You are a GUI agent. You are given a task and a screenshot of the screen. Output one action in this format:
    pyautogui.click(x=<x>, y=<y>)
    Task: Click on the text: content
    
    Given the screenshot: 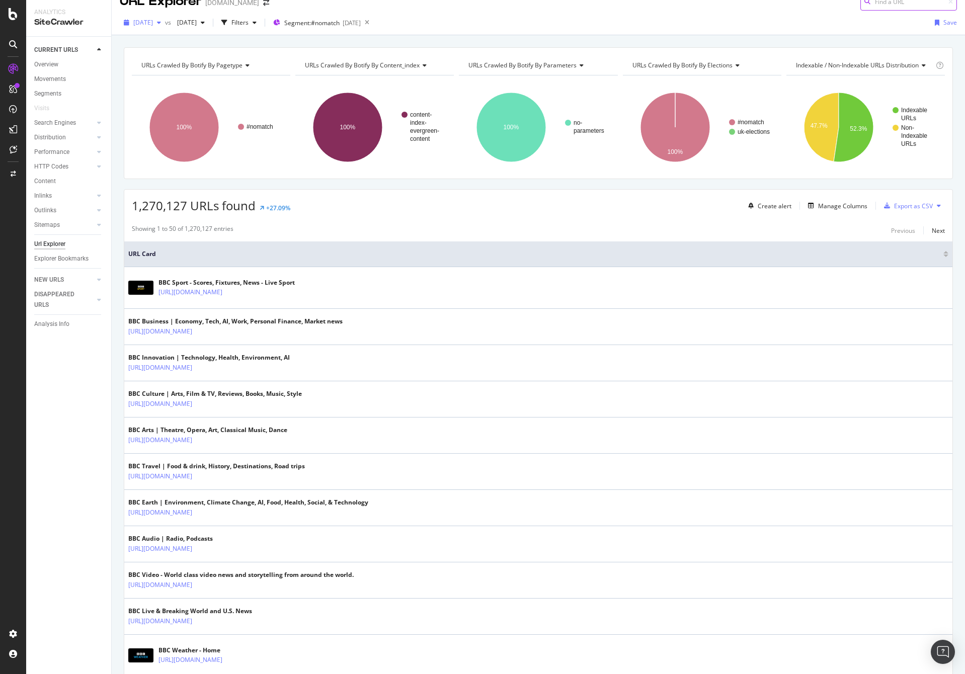 What is the action you would take?
    pyautogui.click(x=420, y=139)
    